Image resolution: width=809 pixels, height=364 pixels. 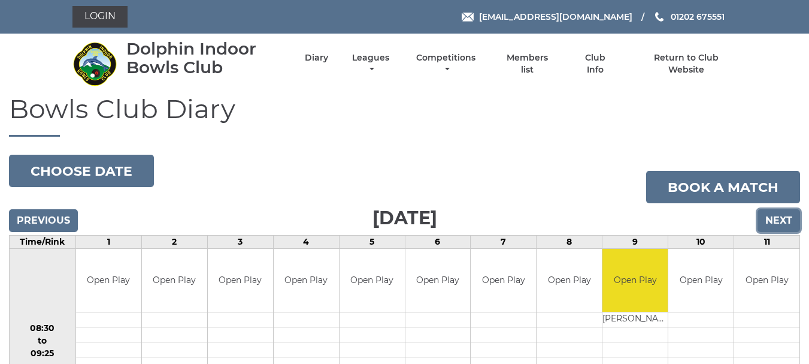 What do you see at coordinates (316, 57) in the screenshot?
I see `a: Diary` at bounding box center [316, 57].